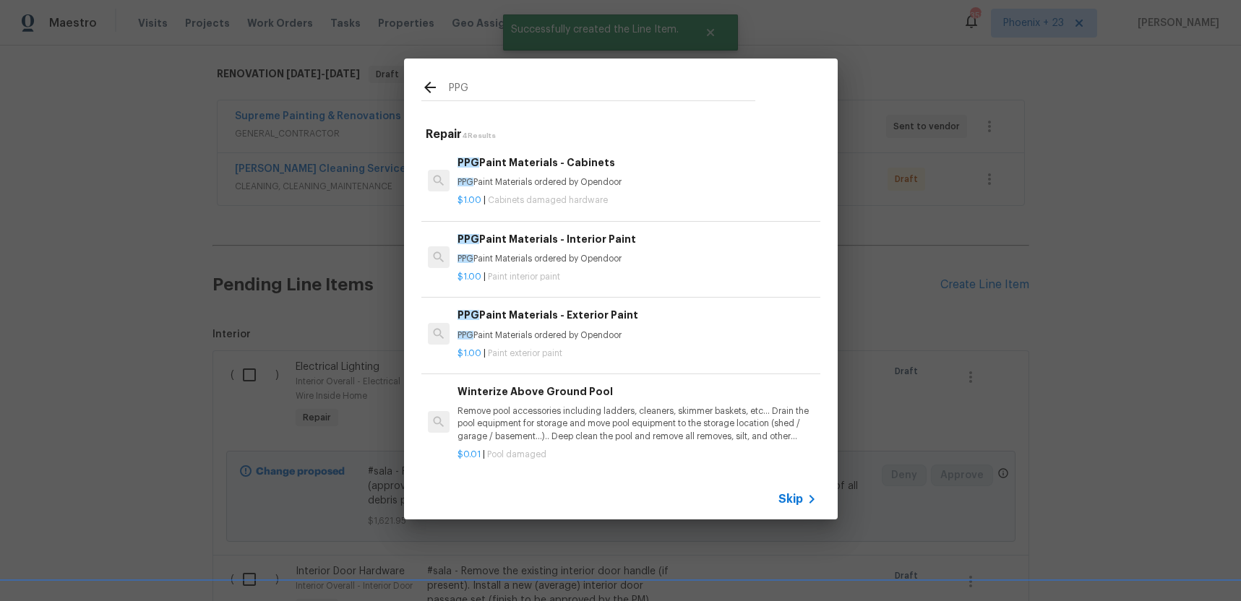  I want to click on h6: Paint Materials - Exterior Paint, so click(637, 315).